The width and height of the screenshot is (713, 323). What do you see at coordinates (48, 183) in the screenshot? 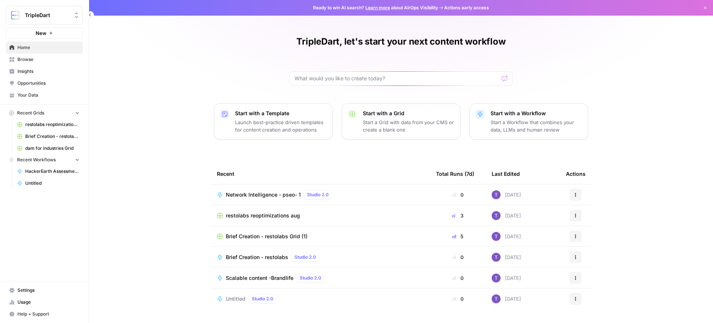
I see `a: Untitled` at bounding box center [48, 183].